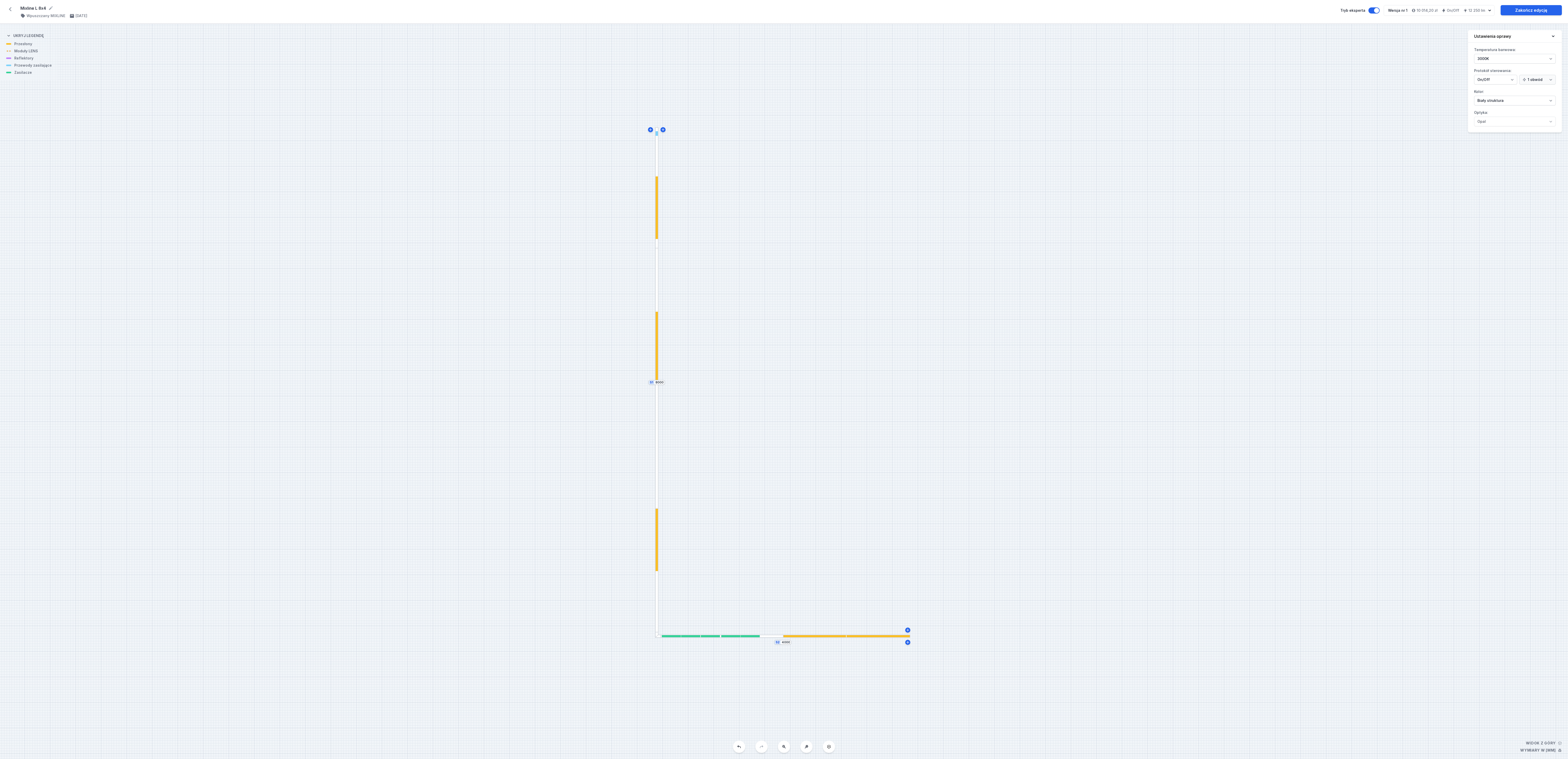 This screenshot has width=1568, height=759. Describe the element at coordinates (1398, 10) in the screenshot. I see `div: Wersja nr 1` at that location.